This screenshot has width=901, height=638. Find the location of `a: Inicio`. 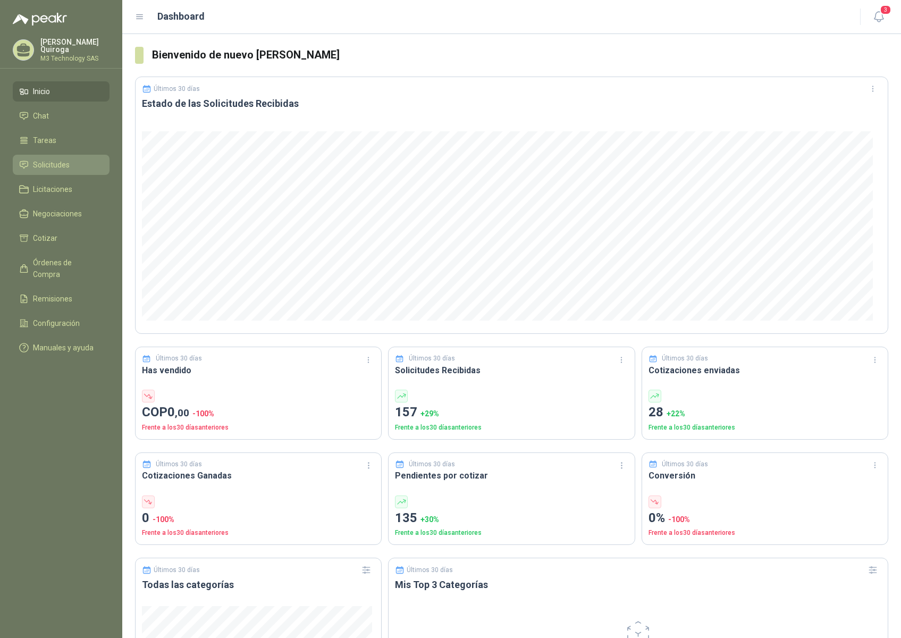

a: Inicio is located at coordinates (61, 91).